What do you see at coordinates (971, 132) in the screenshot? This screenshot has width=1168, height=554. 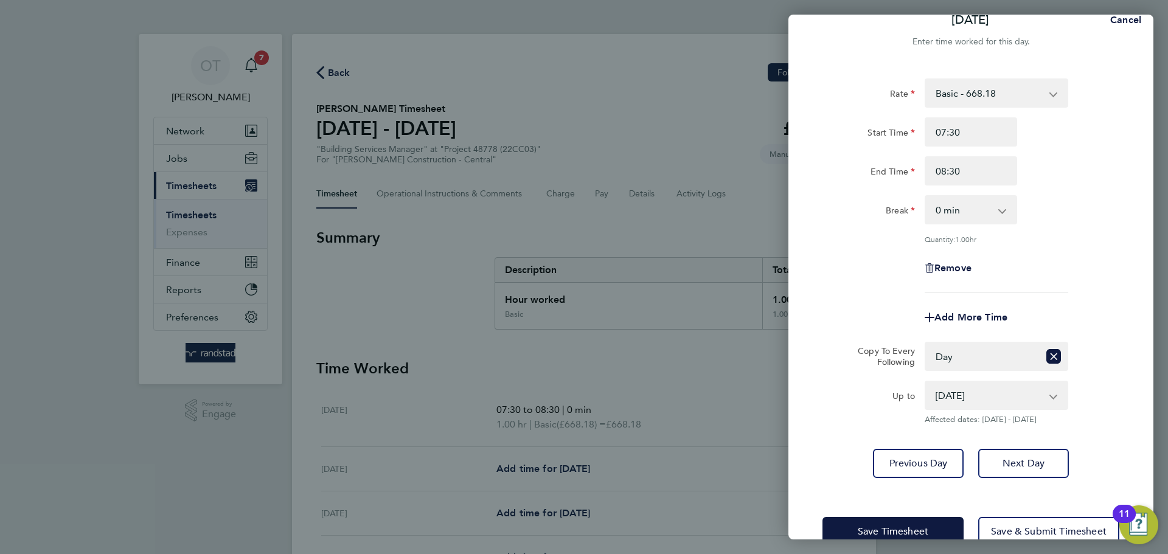 I see `input: E.g. 08:00` at bounding box center [971, 132].